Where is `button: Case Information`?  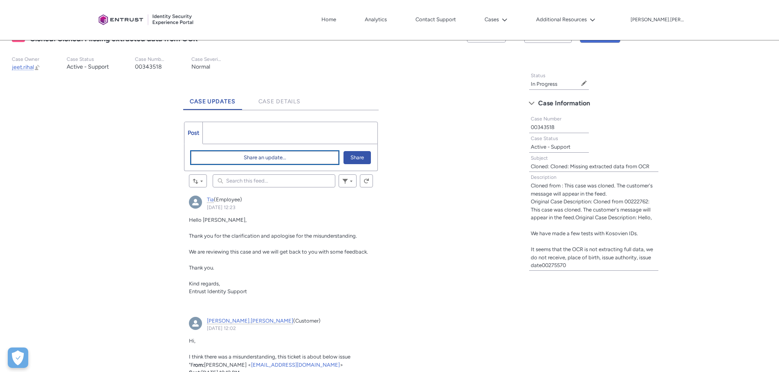 button: Case Information is located at coordinates (593, 103).